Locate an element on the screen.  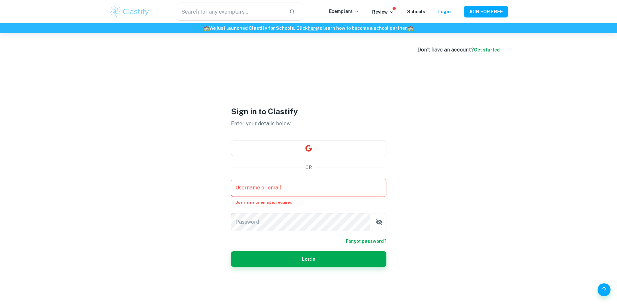
div: Don’t have an account? is located at coordinates (458, 50).